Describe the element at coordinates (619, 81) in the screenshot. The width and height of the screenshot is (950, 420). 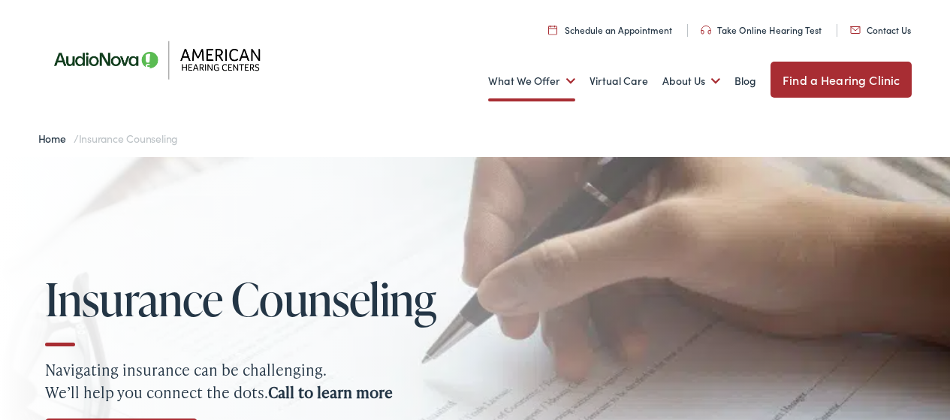
I see `a: Virtual Care` at that location.